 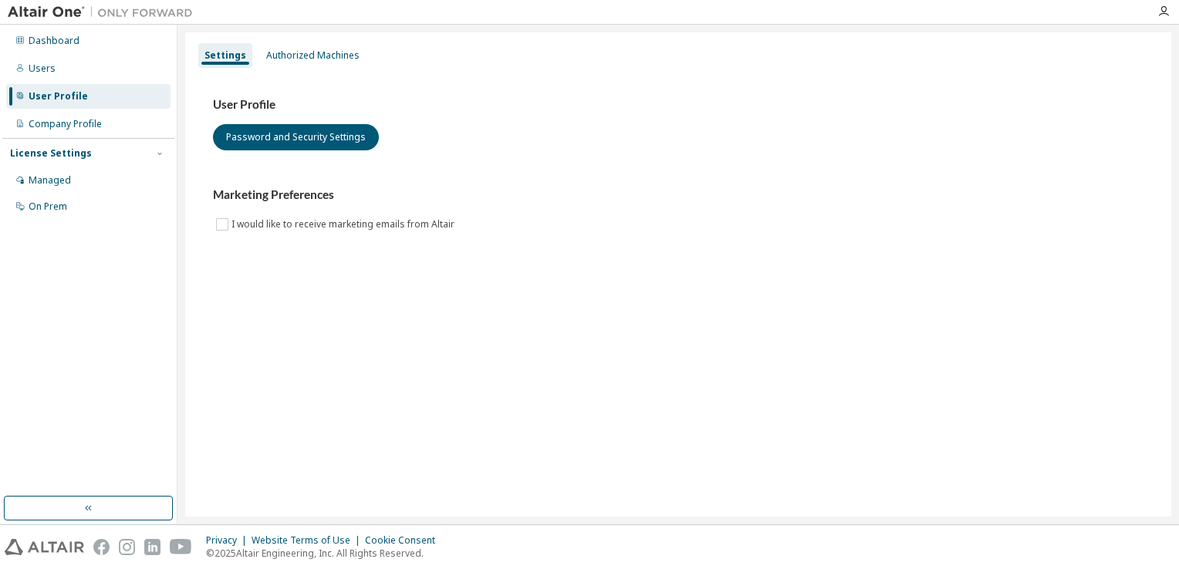 I want to click on img: Altair One, so click(x=104, y=12).